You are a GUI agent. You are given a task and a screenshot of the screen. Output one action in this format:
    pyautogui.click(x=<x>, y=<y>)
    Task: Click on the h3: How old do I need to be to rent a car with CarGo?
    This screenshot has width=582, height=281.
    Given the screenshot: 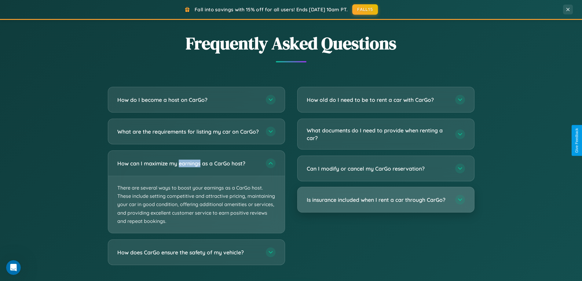 What is the action you would take?
    pyautogui.click(x=378, y=100)
    